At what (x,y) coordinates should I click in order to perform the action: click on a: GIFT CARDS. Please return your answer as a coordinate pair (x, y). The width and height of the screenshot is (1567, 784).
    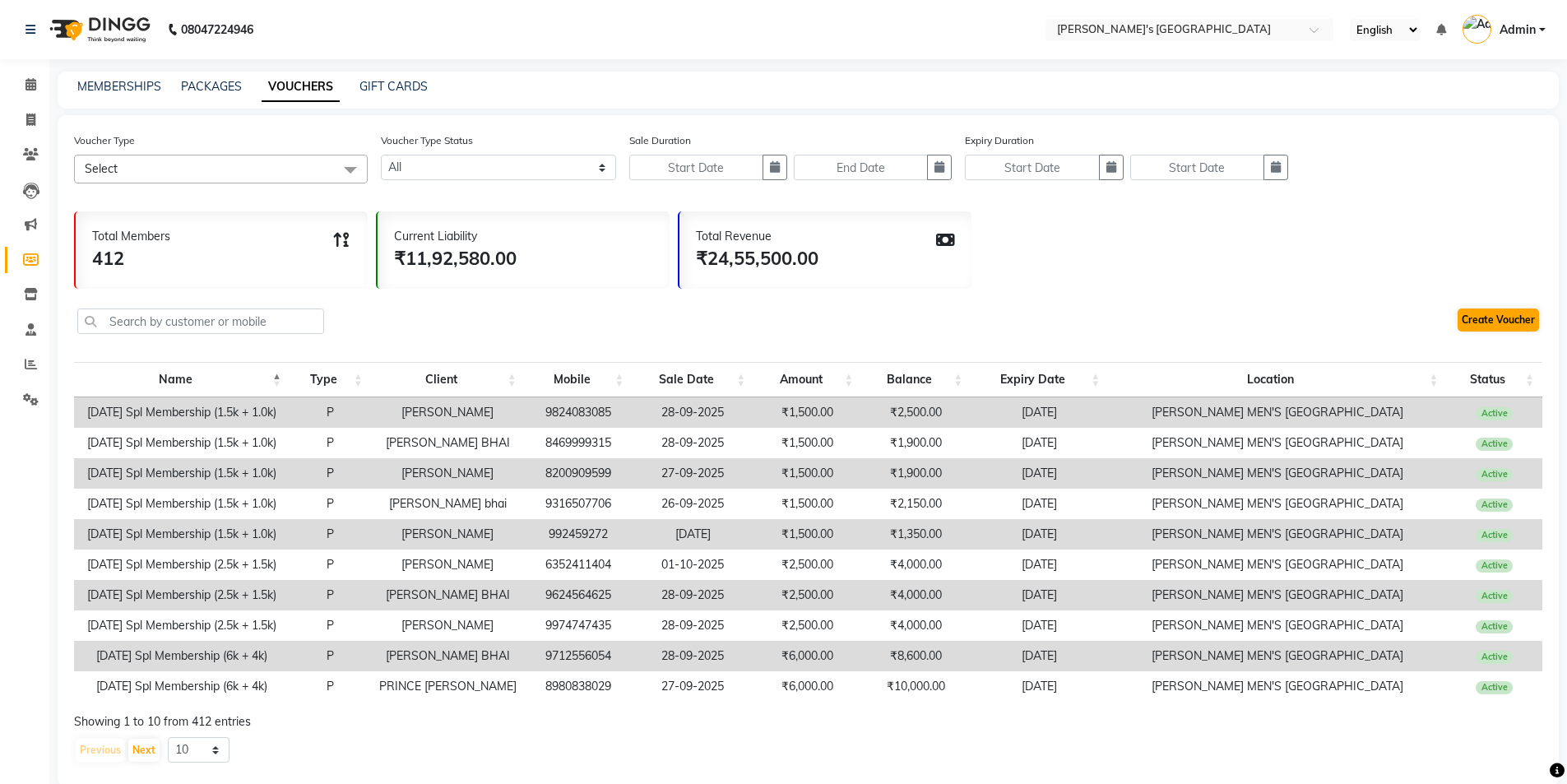
    Looking at the image, I should click on (393, 86).